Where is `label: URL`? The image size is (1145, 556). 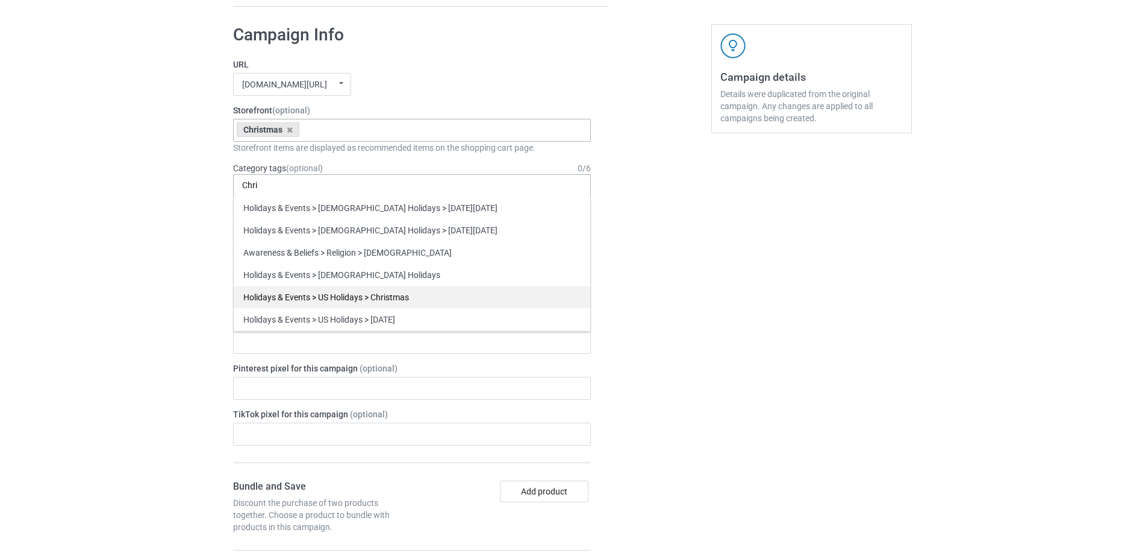 label: URL is located at coordinates (412, 64).